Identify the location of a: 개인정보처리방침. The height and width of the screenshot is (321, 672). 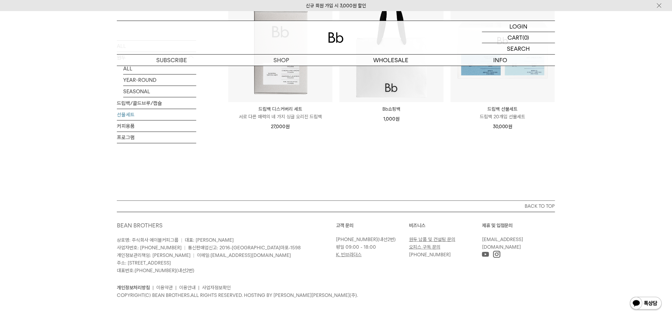
(133, 288).